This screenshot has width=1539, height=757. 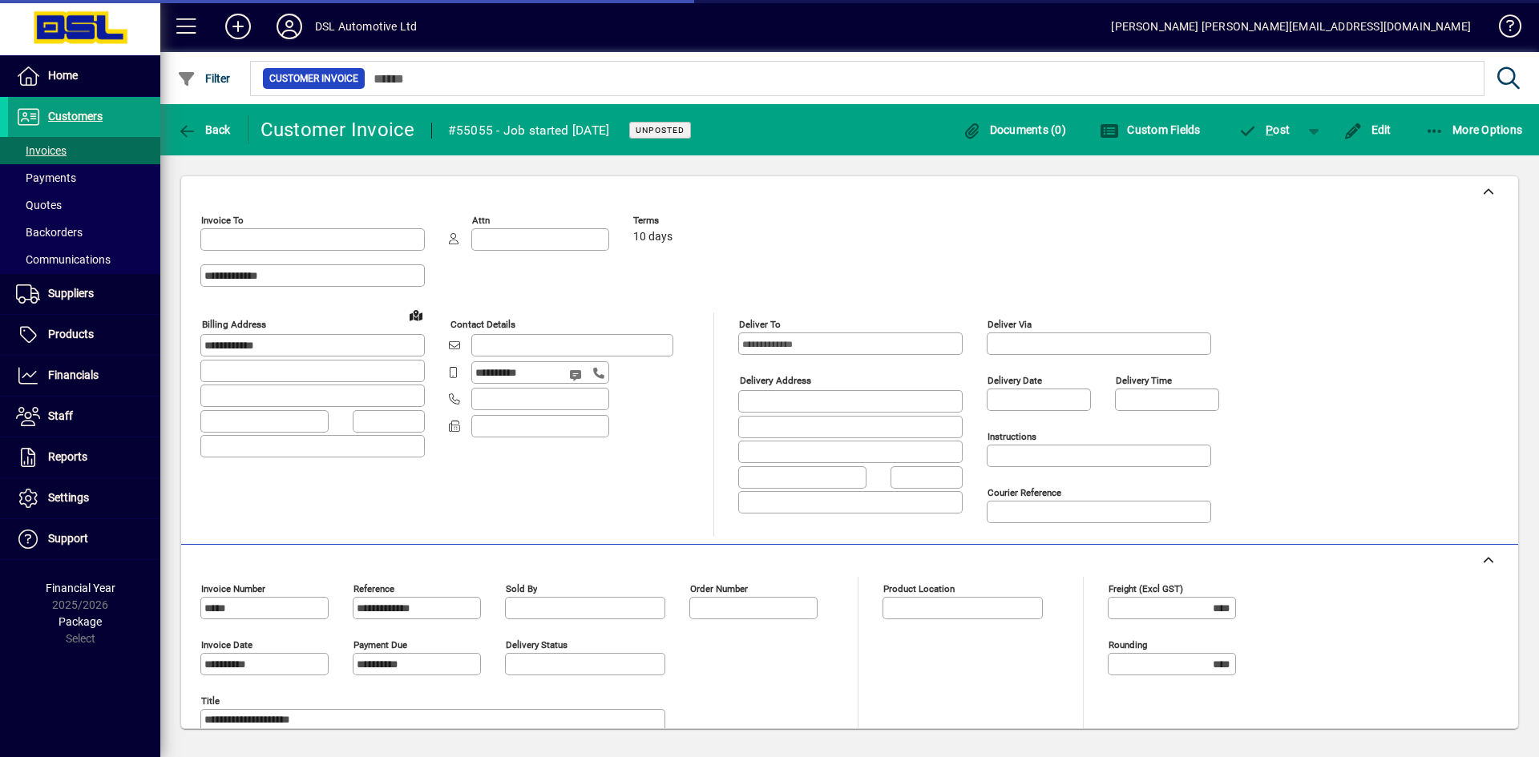 I want to click on span: Edit, so click(x=1367, y=130).